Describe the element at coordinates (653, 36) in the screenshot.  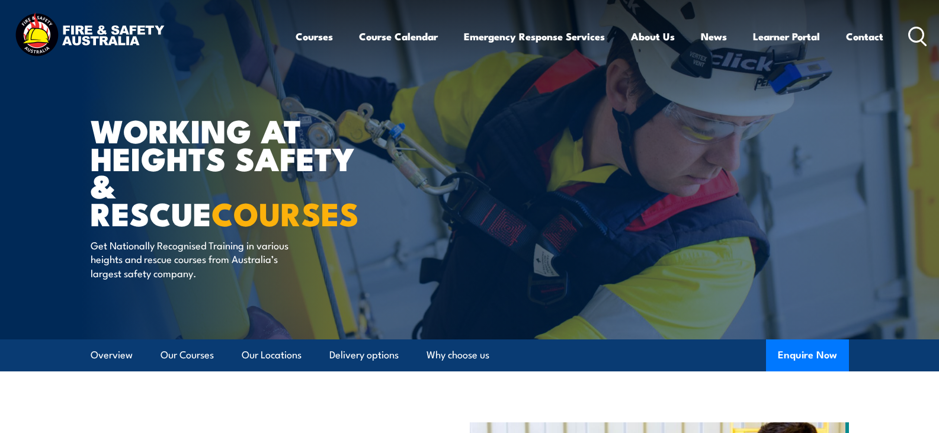
I see `a: About Us` at that location.